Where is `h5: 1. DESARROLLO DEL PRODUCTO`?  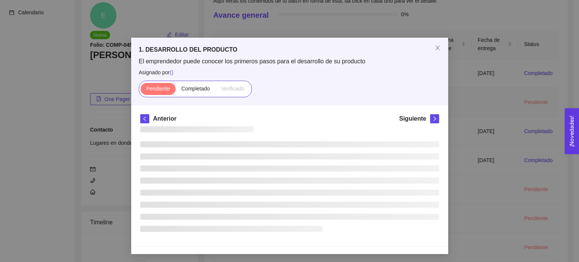 h5: 1. DESARROLLO DEL PRODUCTO is located at coordinates (290, 50).